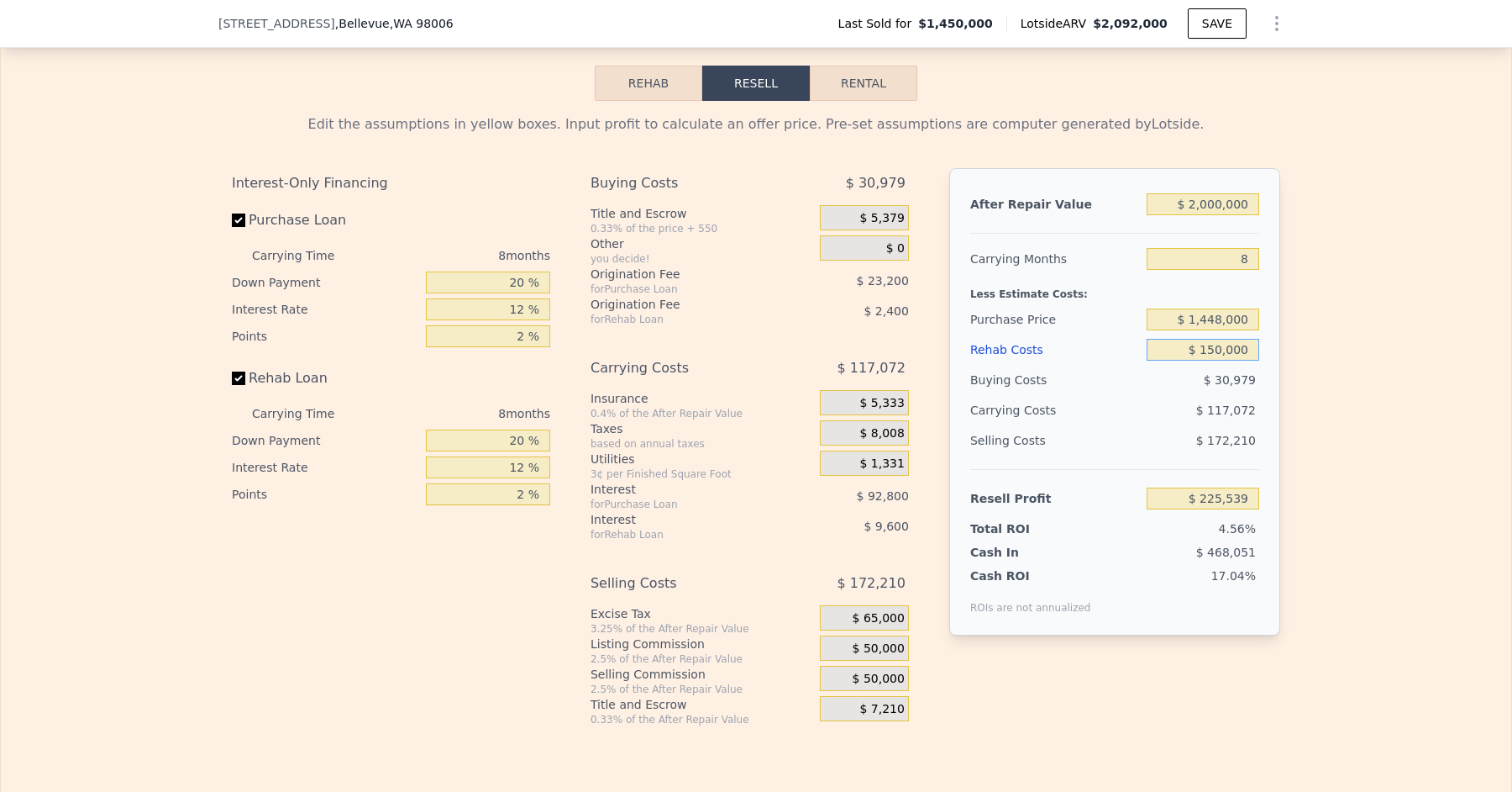 The image size is (1512, 792). What do you see at coordinates (878, 618) in the screenshot?
I see `span: $ 65,000` at bounding box center [878, 618].